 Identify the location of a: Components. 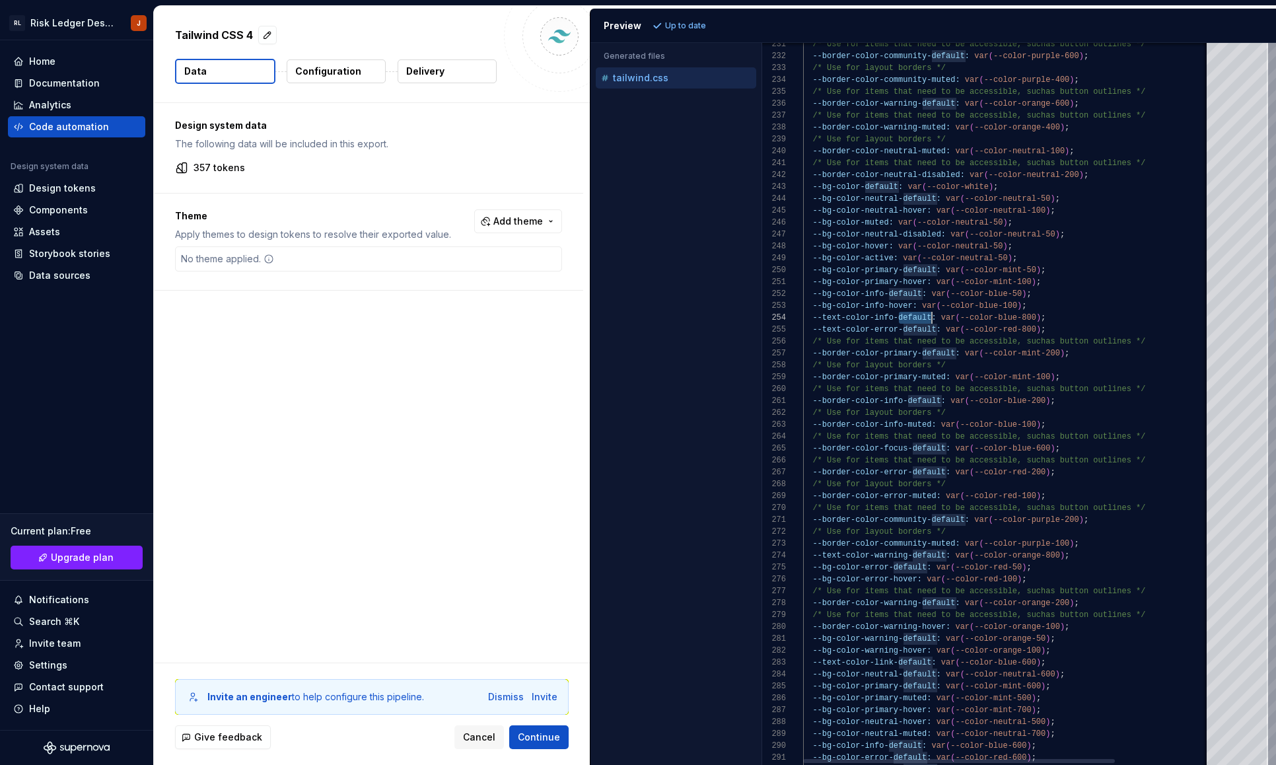
(77, 210).